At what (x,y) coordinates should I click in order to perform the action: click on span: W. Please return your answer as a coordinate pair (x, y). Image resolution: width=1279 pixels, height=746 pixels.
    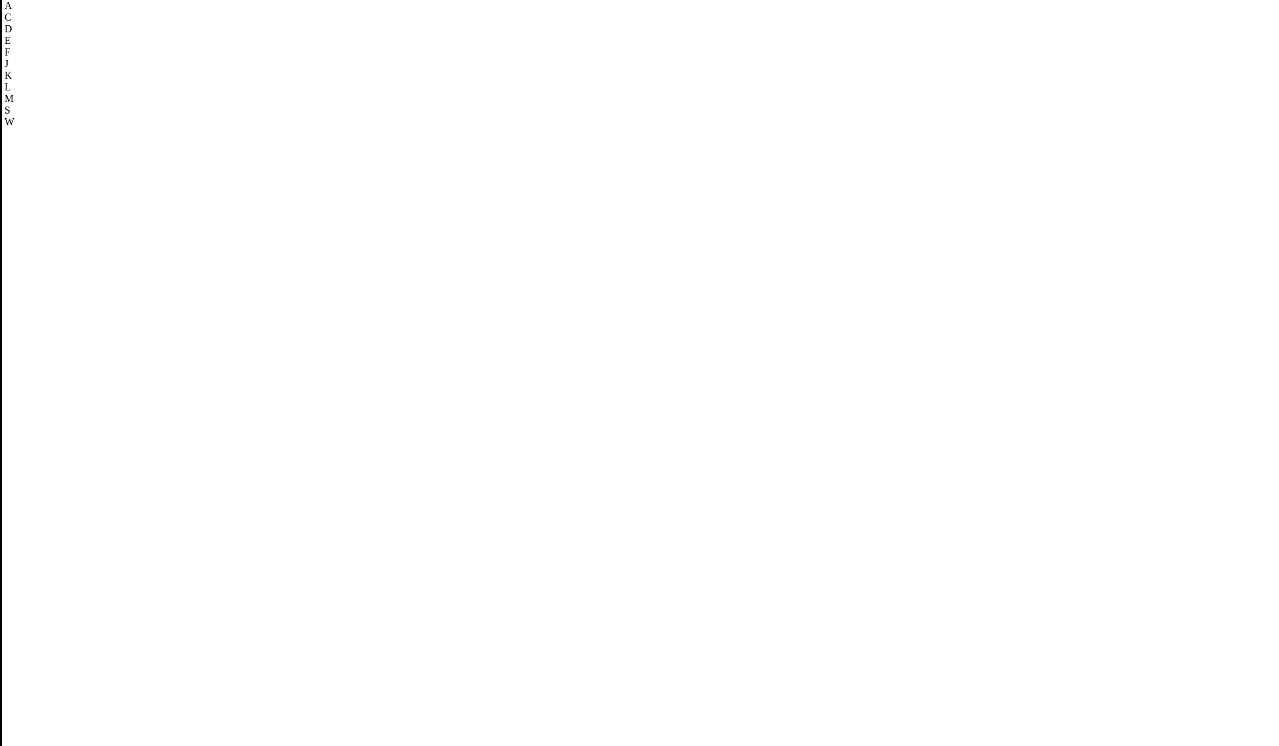
    Looking at the image, I should click on (9, 121).